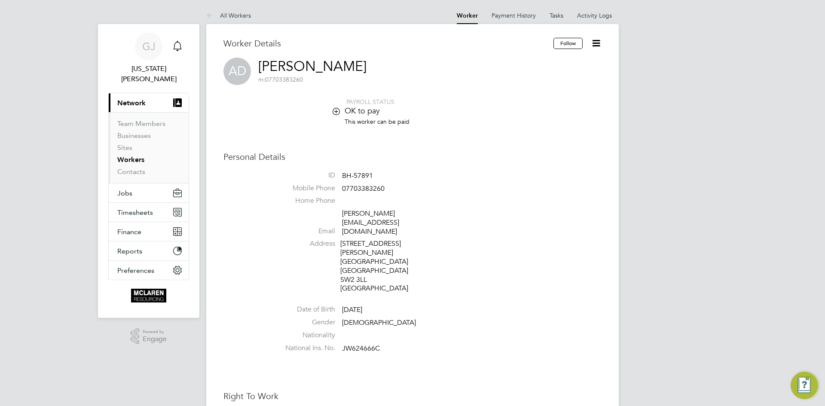 Image resolution: width=825 pixels, height=406 pixels. Describe the element at coordinates (595, 15) in the screenshot. I see `a: Activity Logs` at that location.